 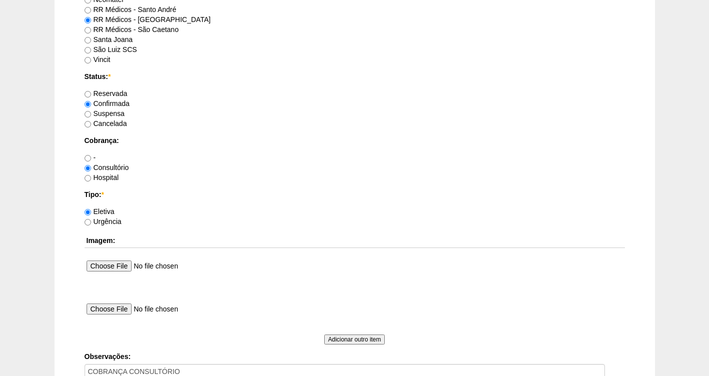 I want to click on input: Santa Joana, so click(x=88, y=40).